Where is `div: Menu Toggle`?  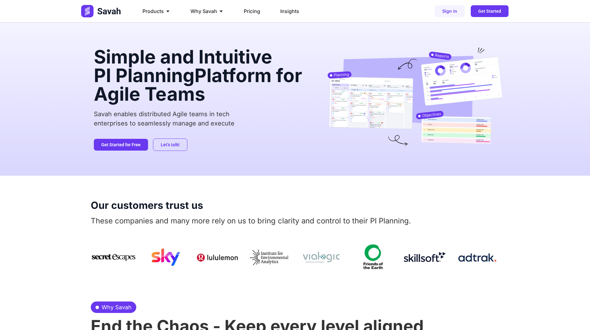
div: Menu Toggle is located at coordinates (246, 11).